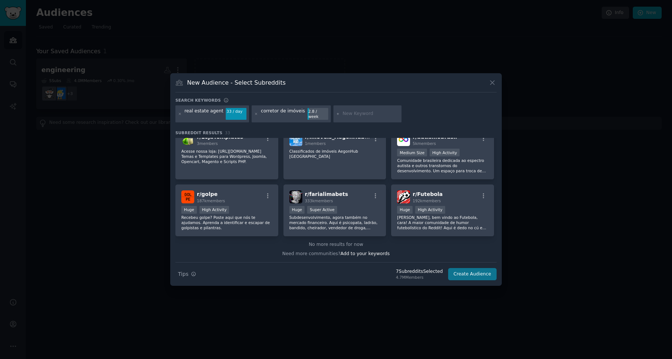 The image size is (672, 359). Describe the element at coordinates (199, 133) in the screenshot. I see `span: Subreddit Results` at that location.